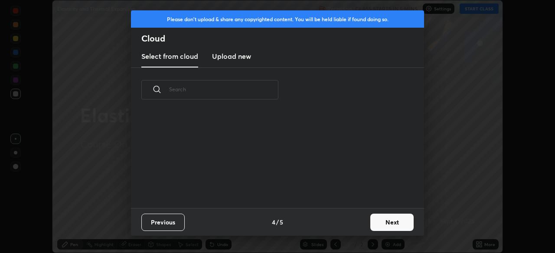 Image resolution: width=555 pixels, height=253 pixels. What do you see at coordinates (231, 56) in the screenshot?
I see `h3: Upload new` at bounding box center [231, 56].